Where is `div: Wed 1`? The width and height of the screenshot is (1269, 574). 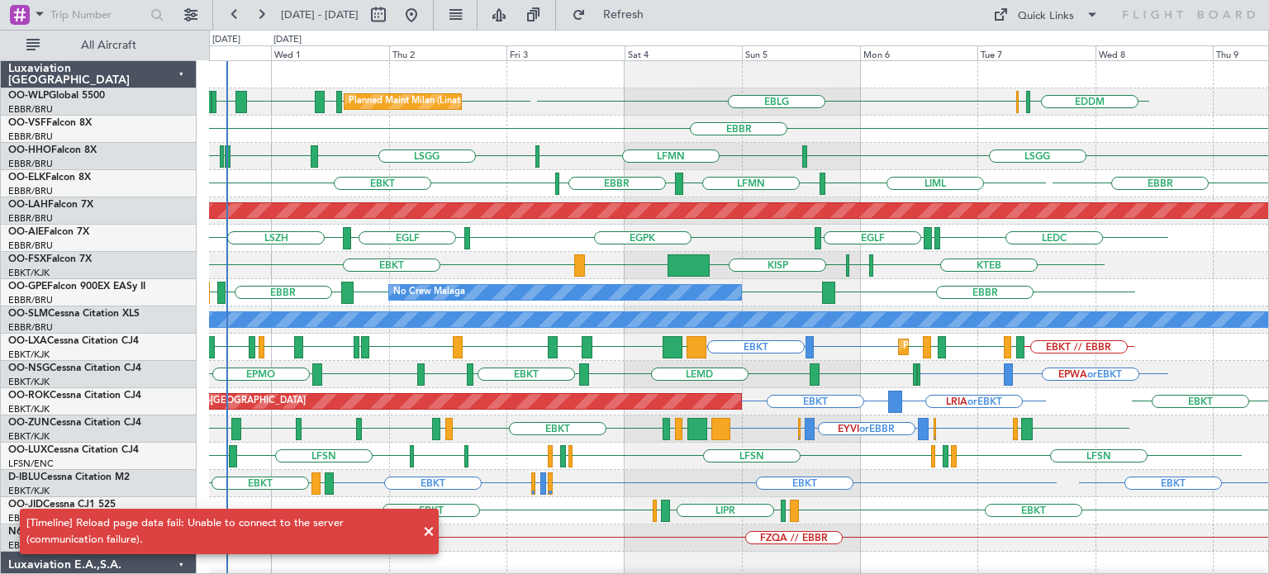 div: Wed 1 is located at coordinates (330, 53).